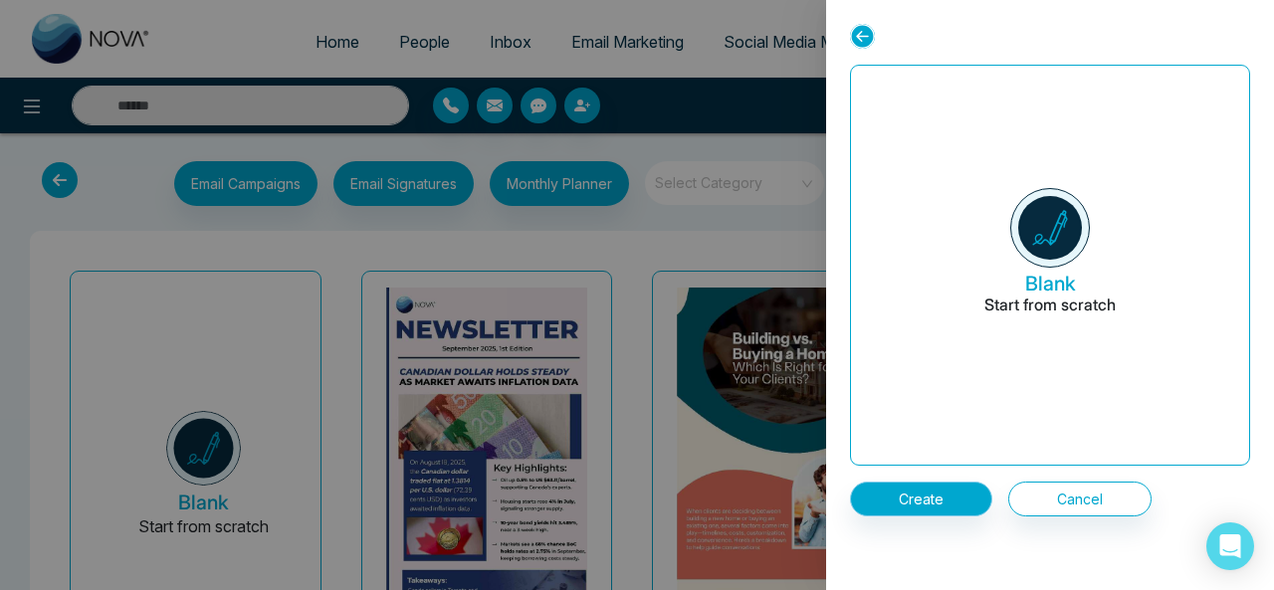 This screenshot has height=590, width=1274. Describe the element at coordinates (921, 499) in the screenshot. I see `button: Create` at that location.